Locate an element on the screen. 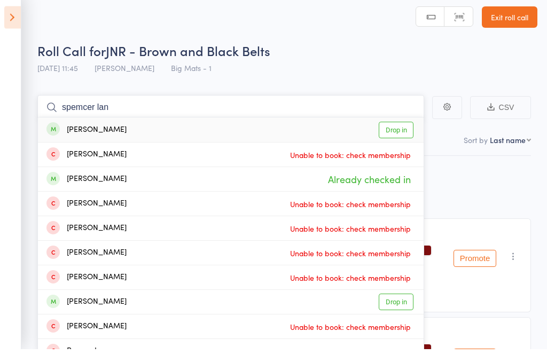 The width and height of the screenshot is (547, 355). span: Already checked in is located at coordinates (369, 185).